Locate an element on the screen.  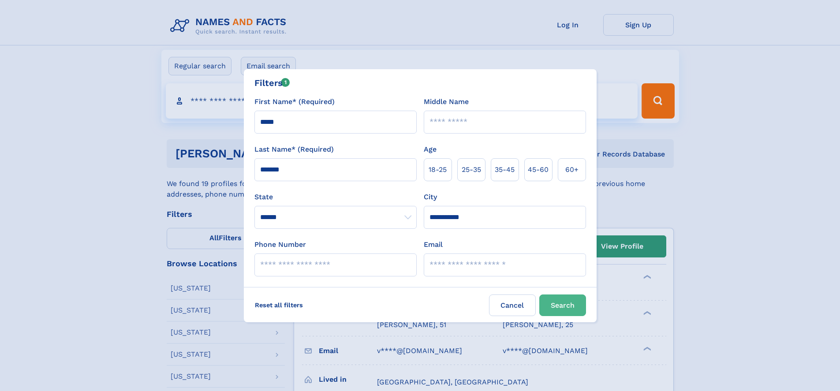
span: 45‑60 is located at coordinates (538, 170).